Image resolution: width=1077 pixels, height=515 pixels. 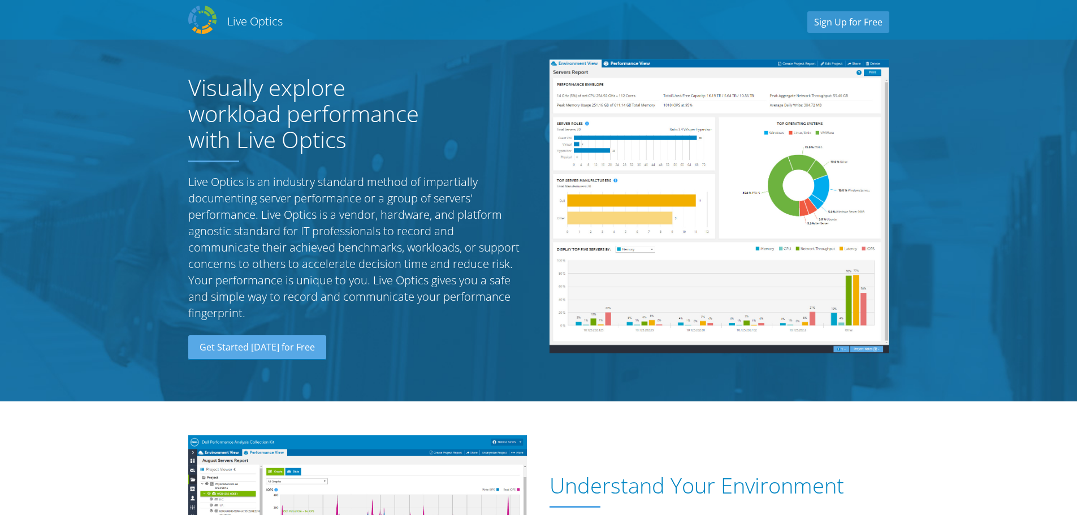 I want to click on a: Sign Up for Free, so click(x=848, y=22).